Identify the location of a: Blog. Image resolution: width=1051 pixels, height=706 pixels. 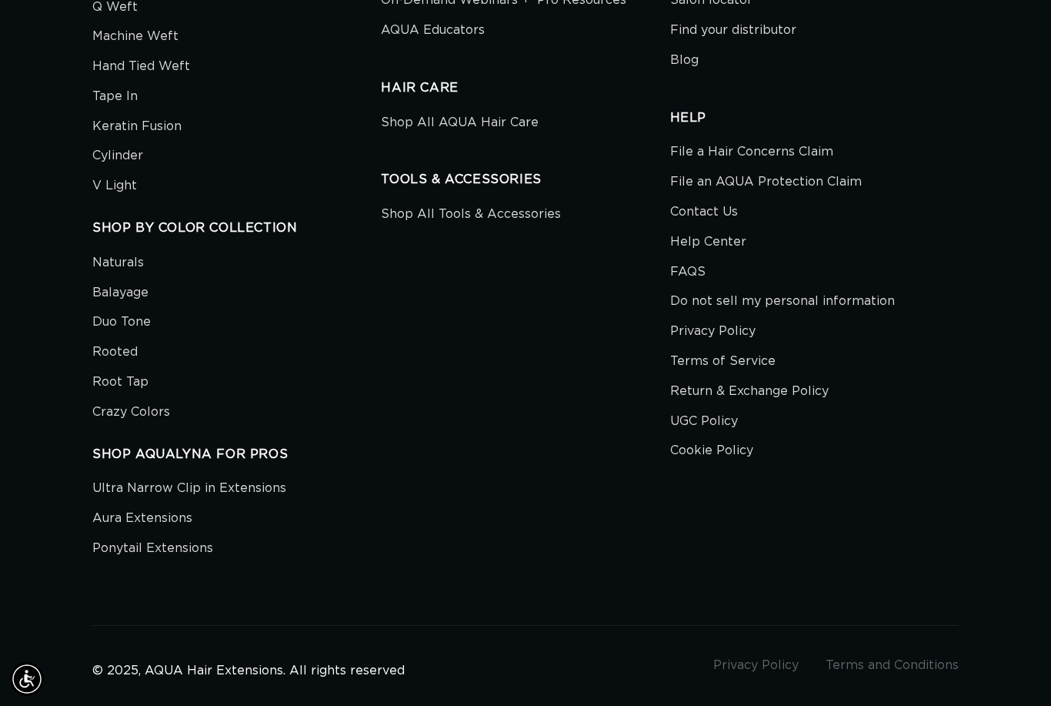
(684, 60).